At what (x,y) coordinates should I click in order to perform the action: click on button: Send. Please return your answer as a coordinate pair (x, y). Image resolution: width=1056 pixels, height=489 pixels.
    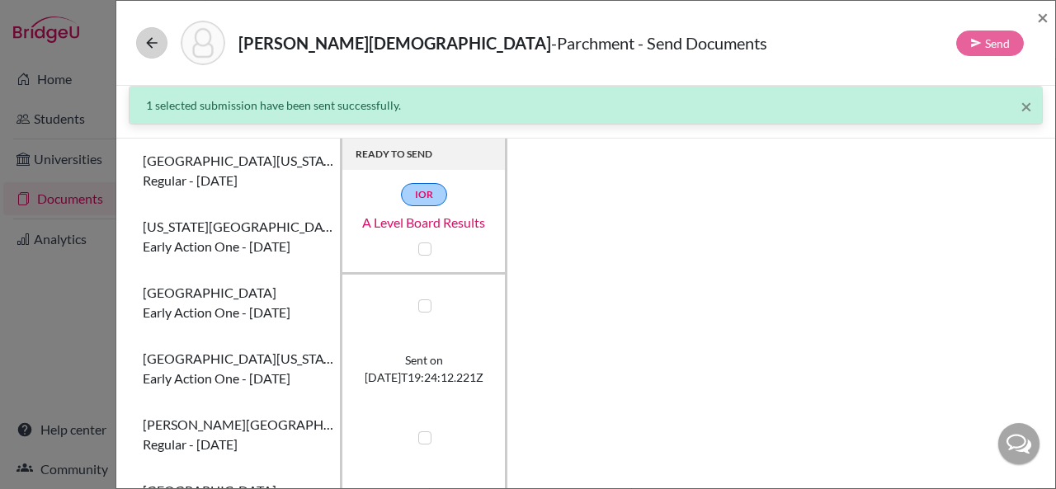
    Looking at the image, I should click on (990, 43).